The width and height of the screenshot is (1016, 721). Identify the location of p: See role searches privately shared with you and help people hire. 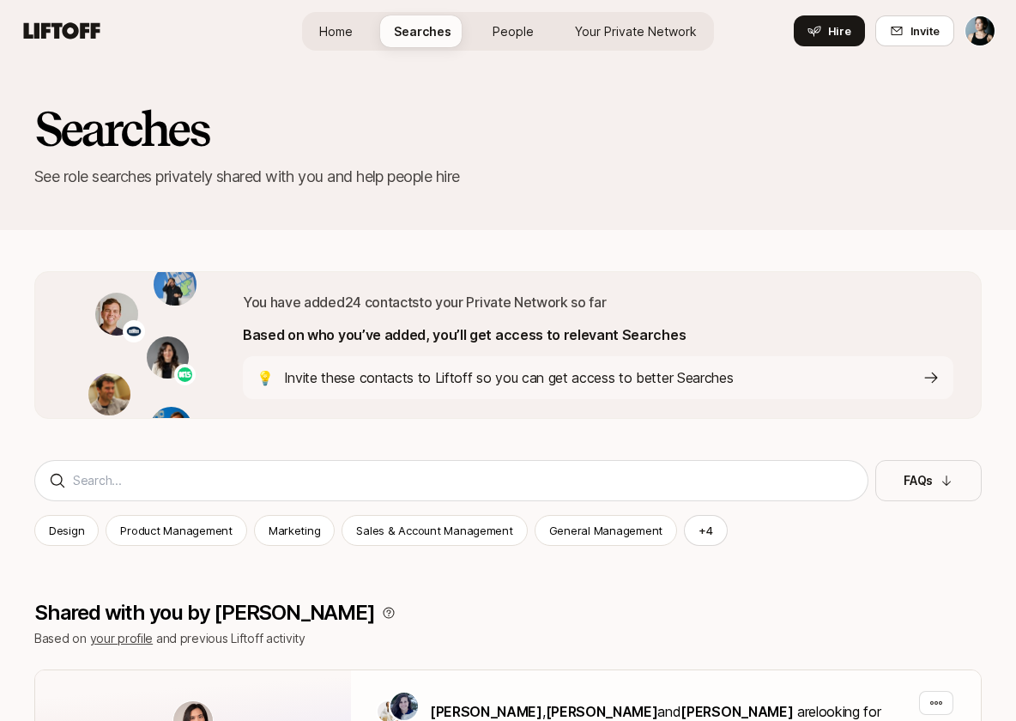
(508, 177).